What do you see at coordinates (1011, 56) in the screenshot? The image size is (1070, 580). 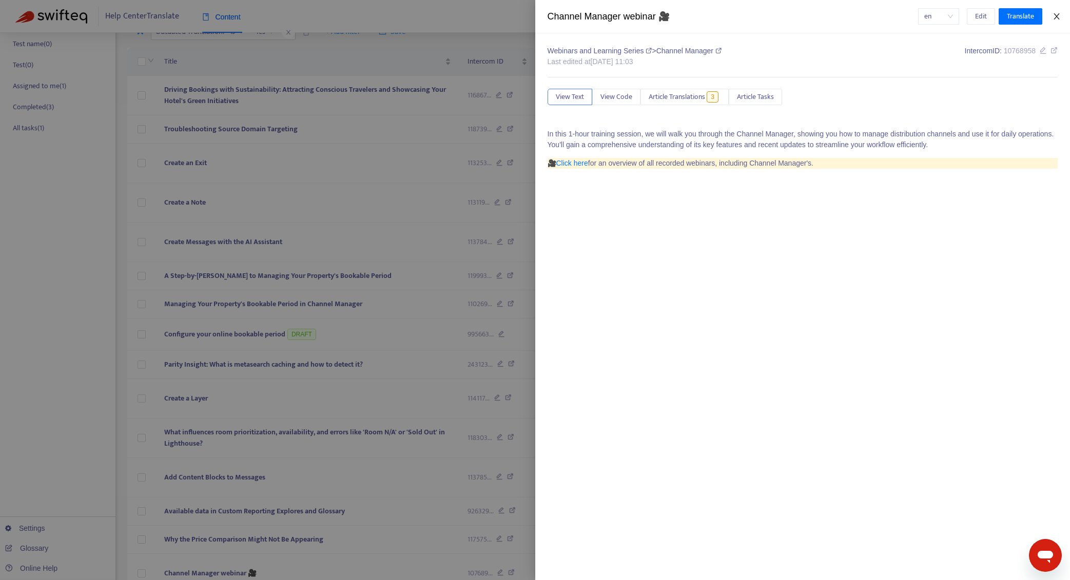 I see `div: Intercom ID:` at bounding box center [1011, 56].